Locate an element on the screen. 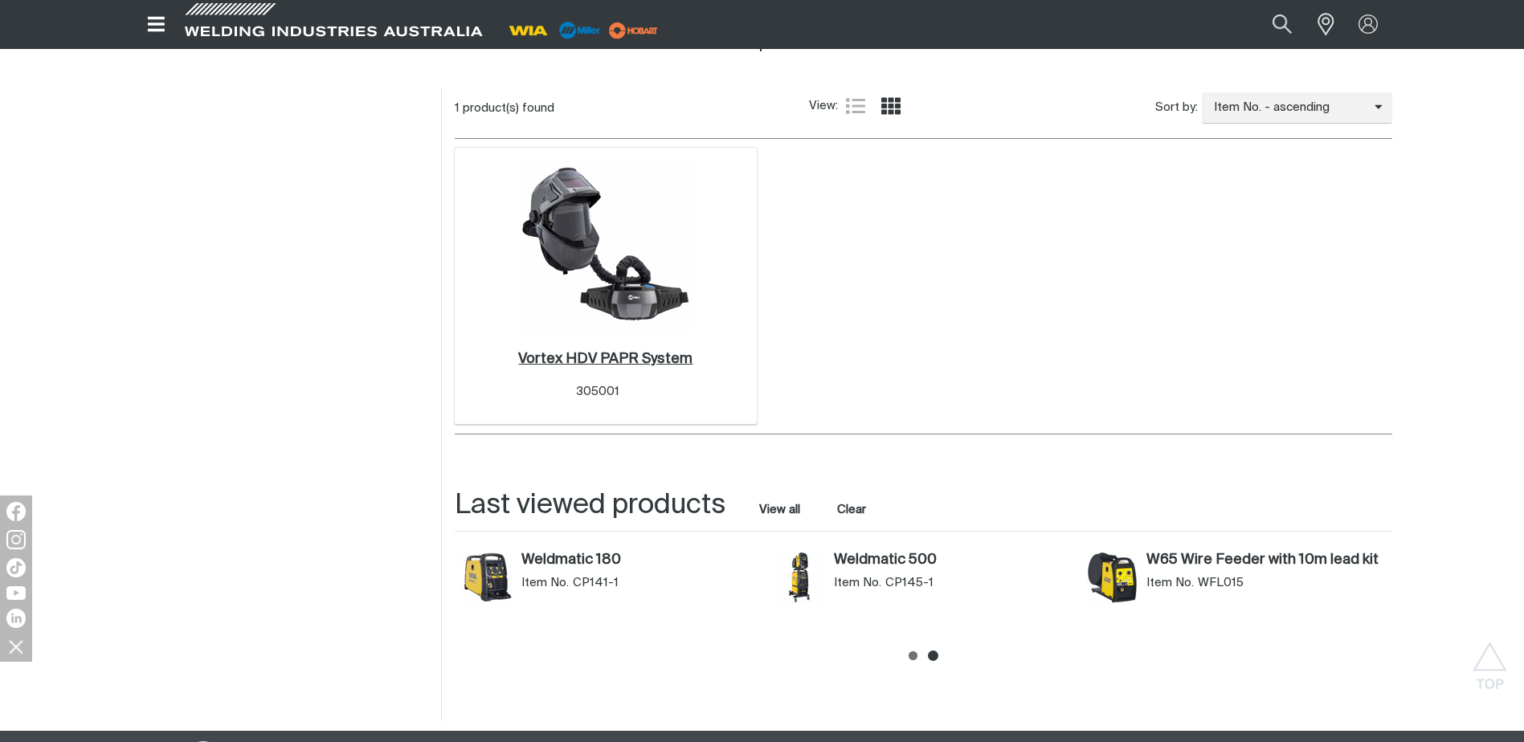 This screenshot has width=1524, height=742. img: Vortex HDV PAPR System is located at coordinates (606, 246).